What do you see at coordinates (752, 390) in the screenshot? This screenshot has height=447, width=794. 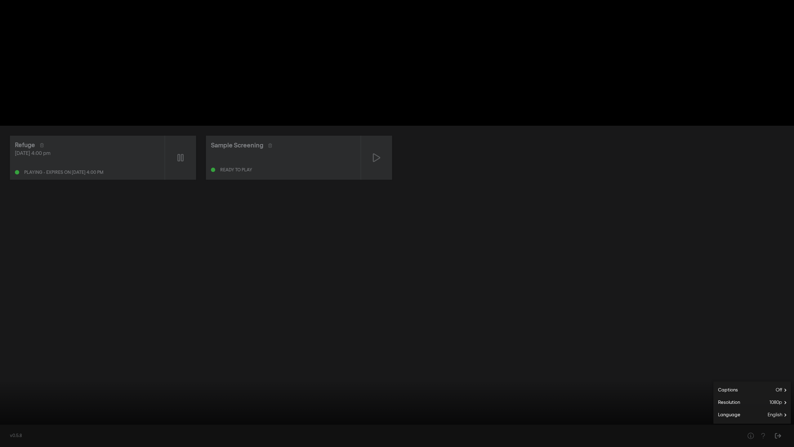 I see `button: Captions` at bounding box center [752, 390].